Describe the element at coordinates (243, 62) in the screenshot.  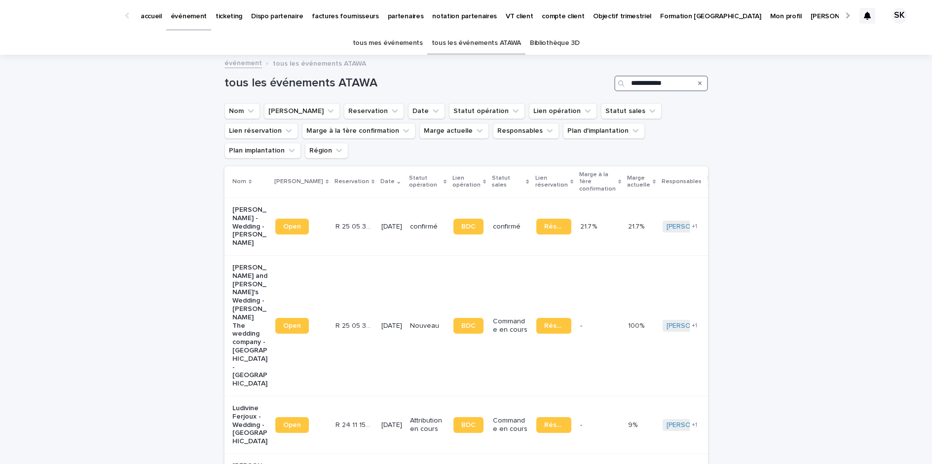
I see `a: événement` at that location.